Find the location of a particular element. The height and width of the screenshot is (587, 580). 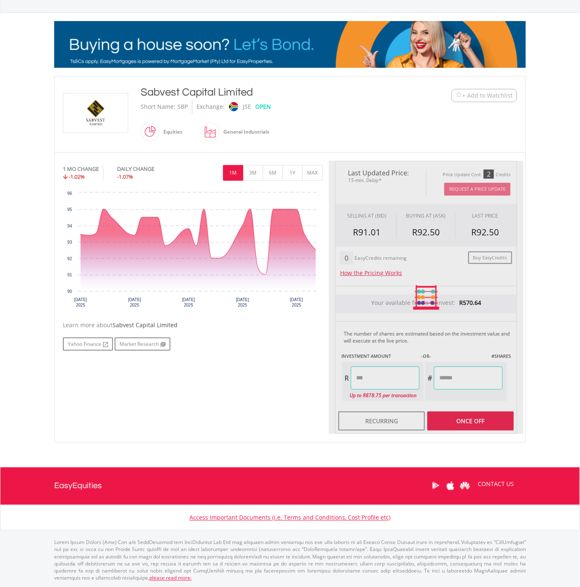

span: Sabvest Capital Limited is located at coordinates (145, 325).